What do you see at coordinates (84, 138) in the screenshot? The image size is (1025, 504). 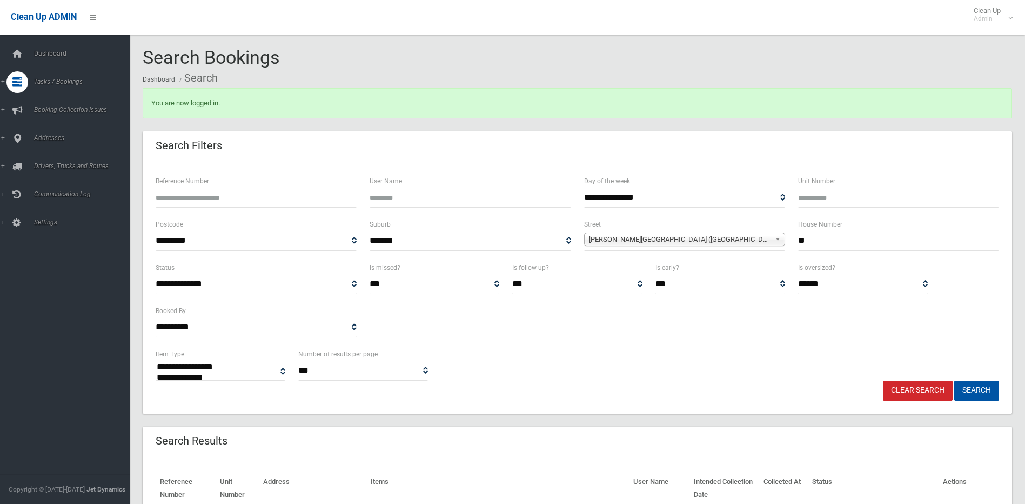 I see `span: Addresses` at bounding box center [84, 138].